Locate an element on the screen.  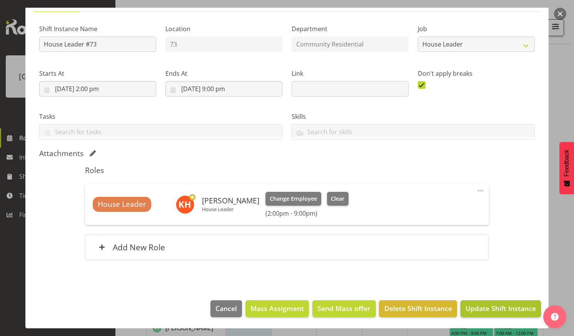
h5: Attachments is located at coordinates (61, 154).